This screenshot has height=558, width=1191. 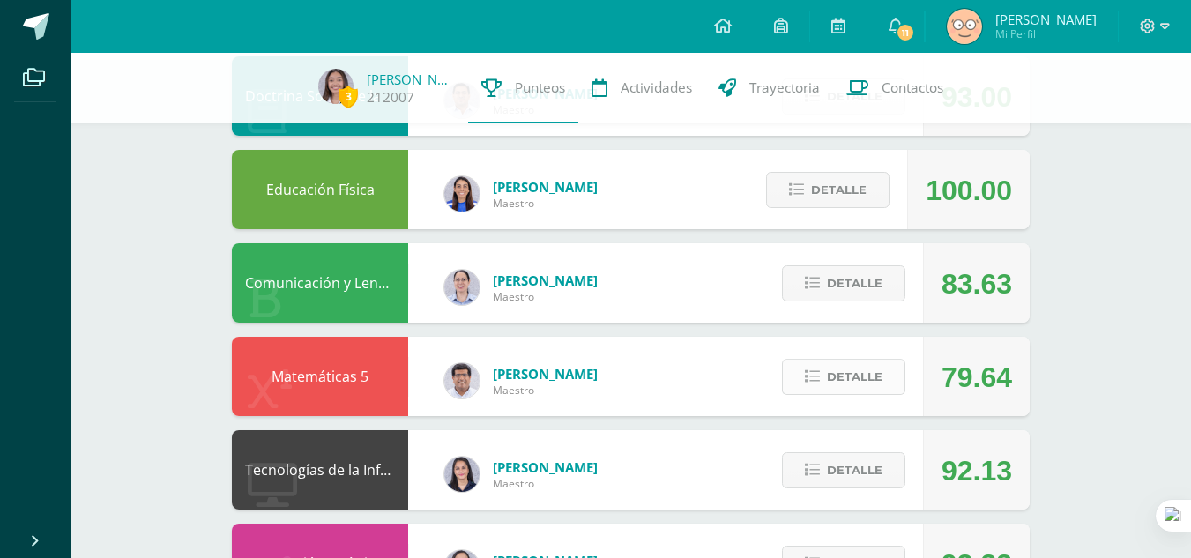 I want to click on img: a4edf9b3286cfd43df08ece18344d72f.png, so click(x=336, y=86).